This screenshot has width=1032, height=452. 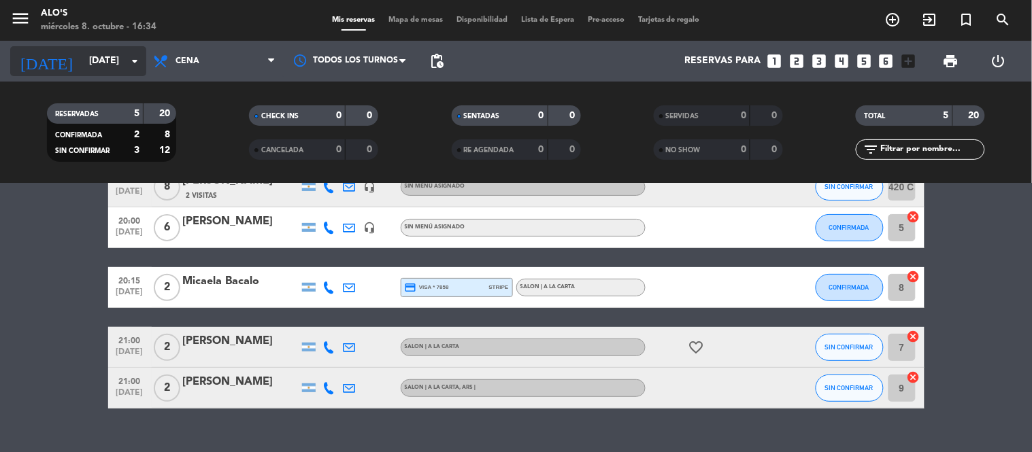 What do you see at coordinates (167, 228) in the screenshot?
I see `span: 6` at bounding box center [167, 228].